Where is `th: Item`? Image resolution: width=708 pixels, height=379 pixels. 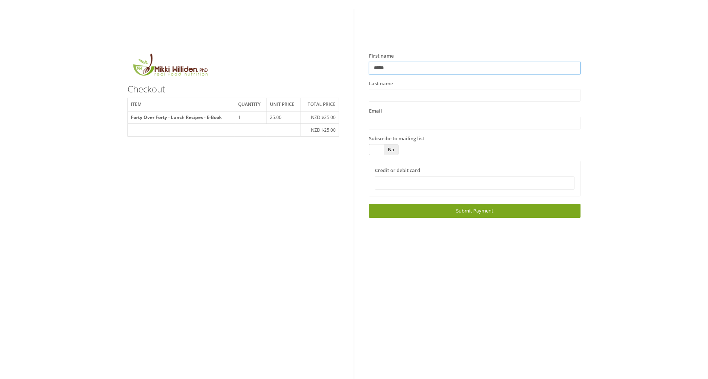
th: Item is located at coordinates (181, 104).